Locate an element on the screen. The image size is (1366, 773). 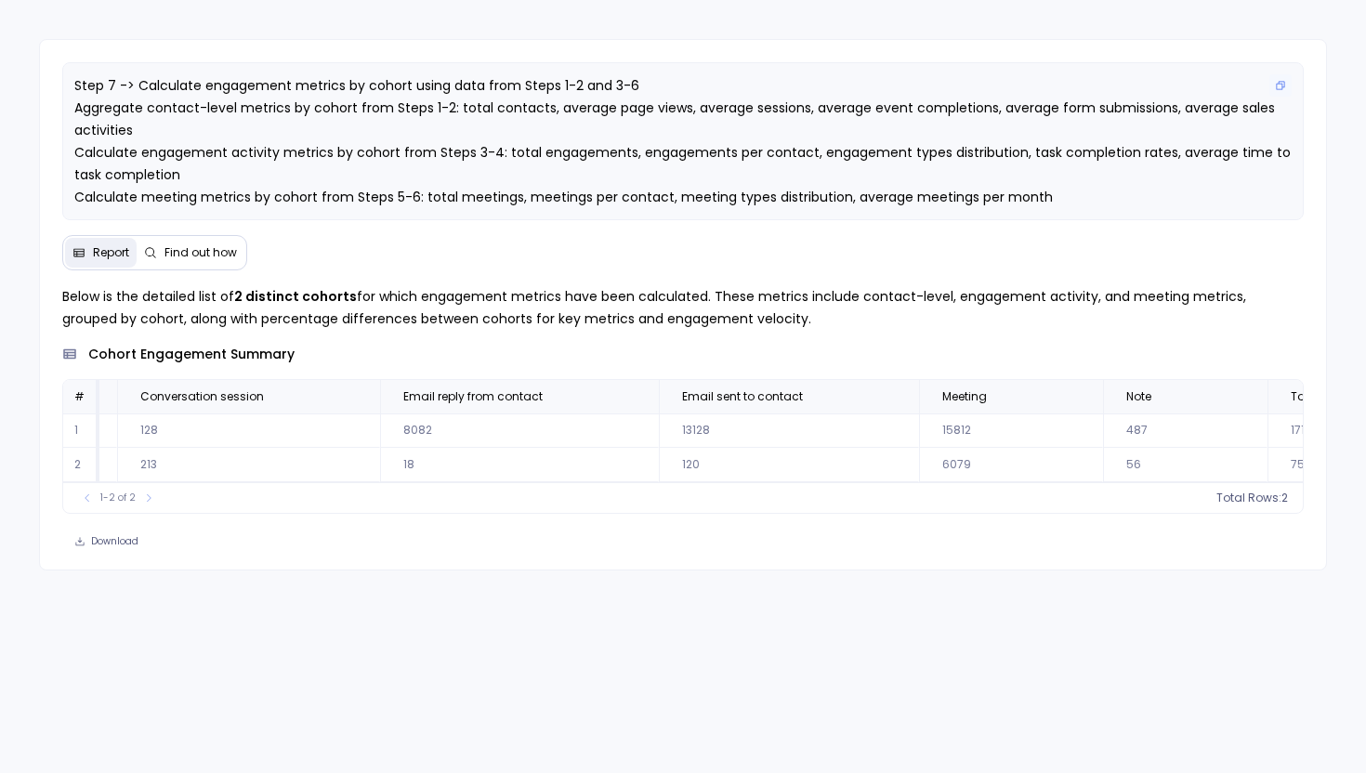
span: cohort engagement summary is located at coordinates (191, 354).